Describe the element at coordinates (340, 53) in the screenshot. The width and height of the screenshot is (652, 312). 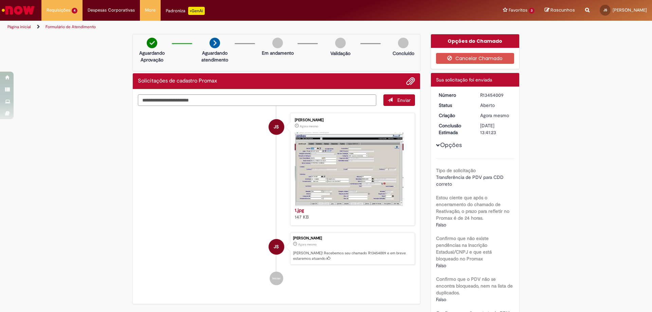
I see `p: Validação` at that location.